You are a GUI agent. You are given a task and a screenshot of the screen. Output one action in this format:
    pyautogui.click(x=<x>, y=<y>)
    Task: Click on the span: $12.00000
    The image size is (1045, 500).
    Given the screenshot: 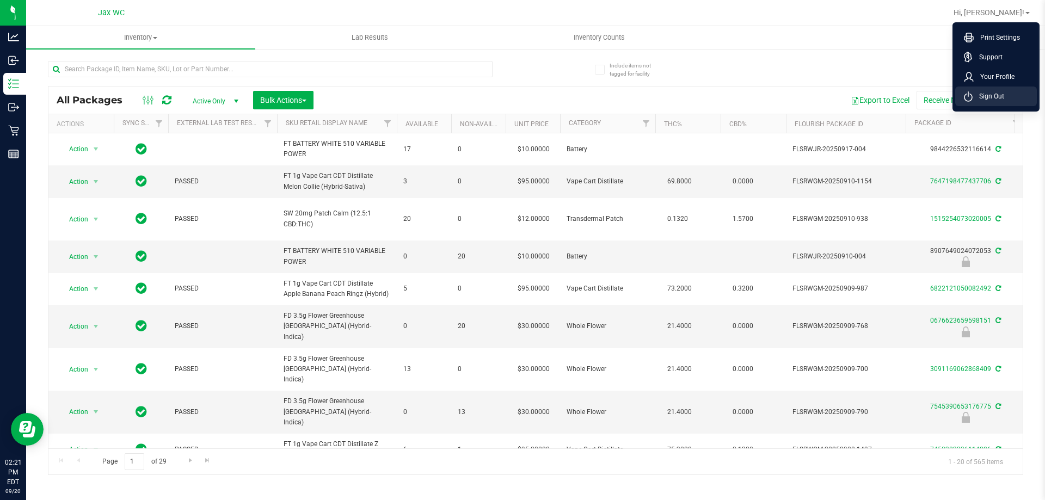 What is the action you would take?
    pyautogui.click(x=534, y=219)
    